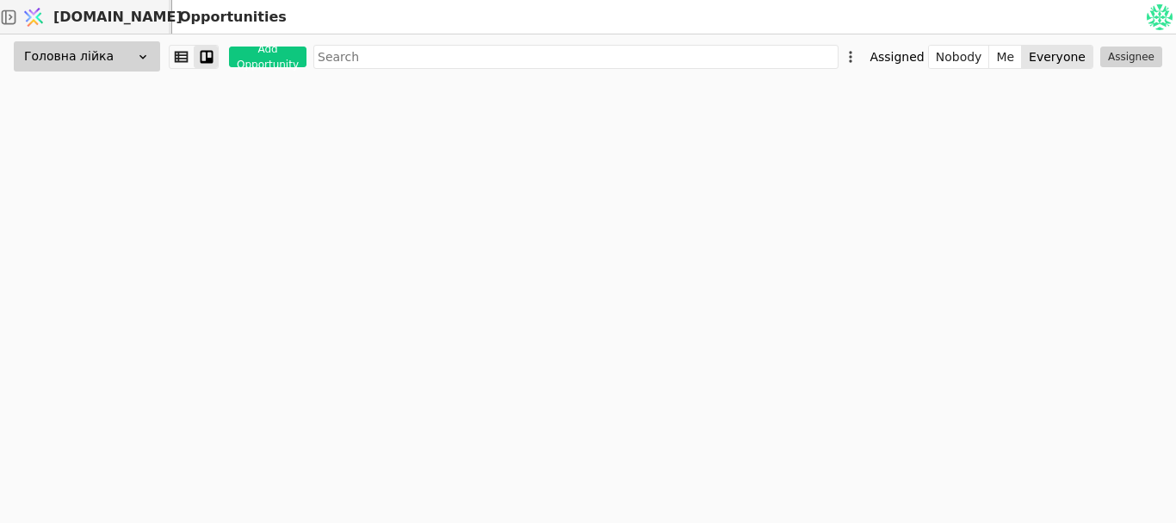 This screenshot has width=1176, height=523. Describe the element at coordinates (87, 56) in the screenshot. I see `div: Головна лійка` at that location.